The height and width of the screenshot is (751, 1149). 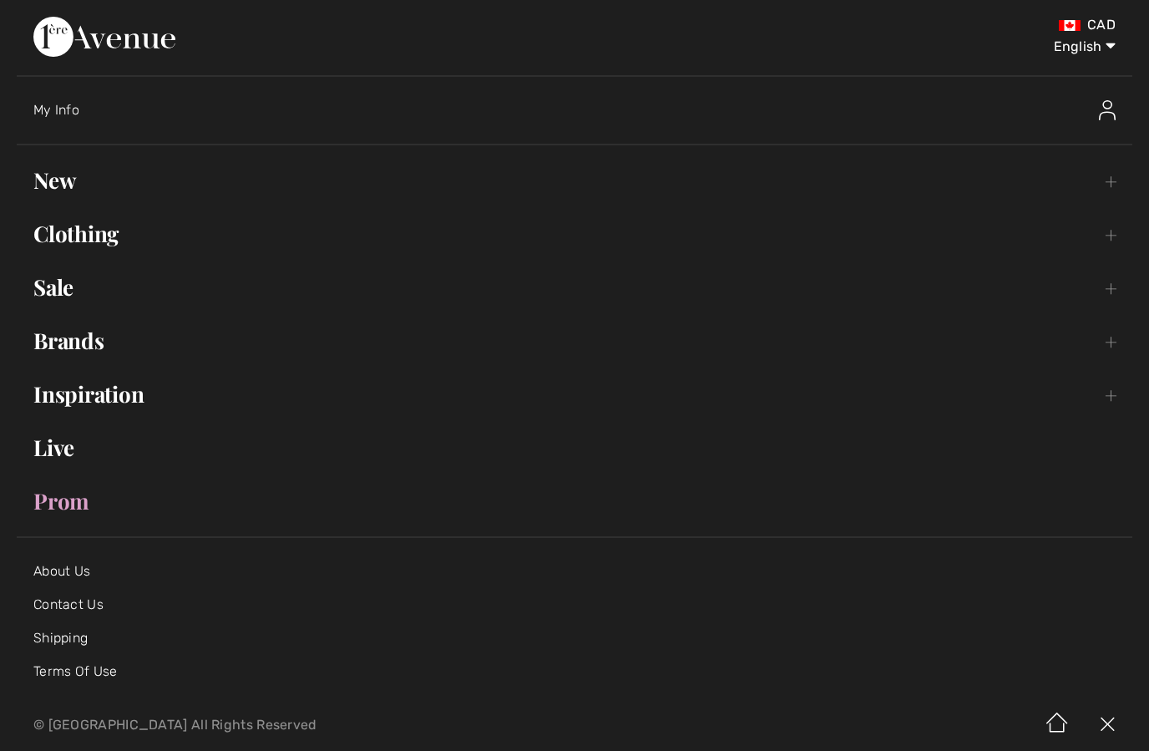 I want to click on img: X, so click(x=1107, y=725).